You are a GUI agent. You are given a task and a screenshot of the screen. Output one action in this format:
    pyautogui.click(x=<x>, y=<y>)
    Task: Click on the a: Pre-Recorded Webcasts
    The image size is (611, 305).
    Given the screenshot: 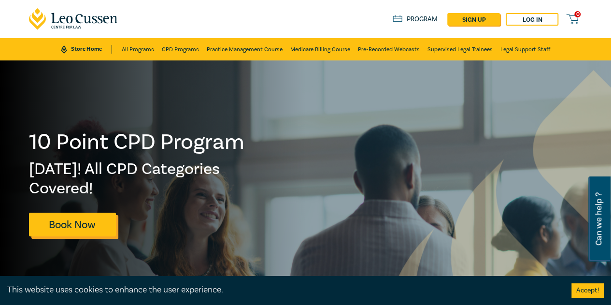 What is the action you would take?
    pyautogui.click(x=389, y=49)
    